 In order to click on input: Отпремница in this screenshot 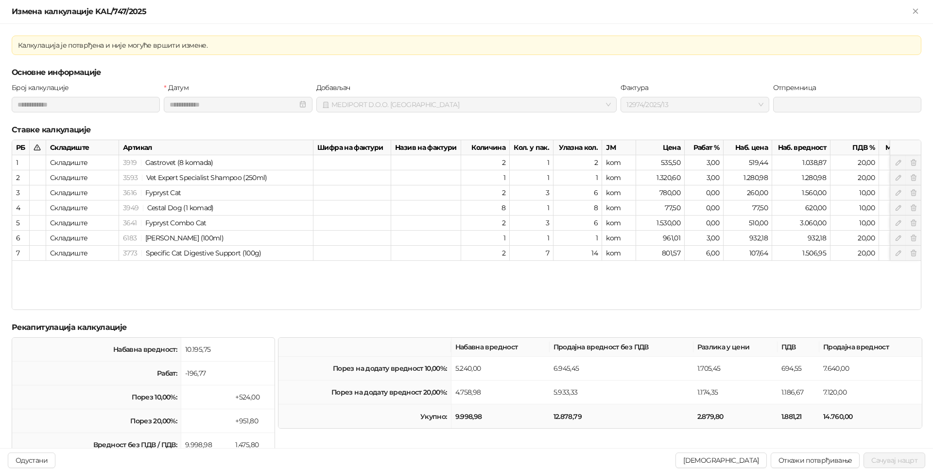, I will do `click(847, 105)`.